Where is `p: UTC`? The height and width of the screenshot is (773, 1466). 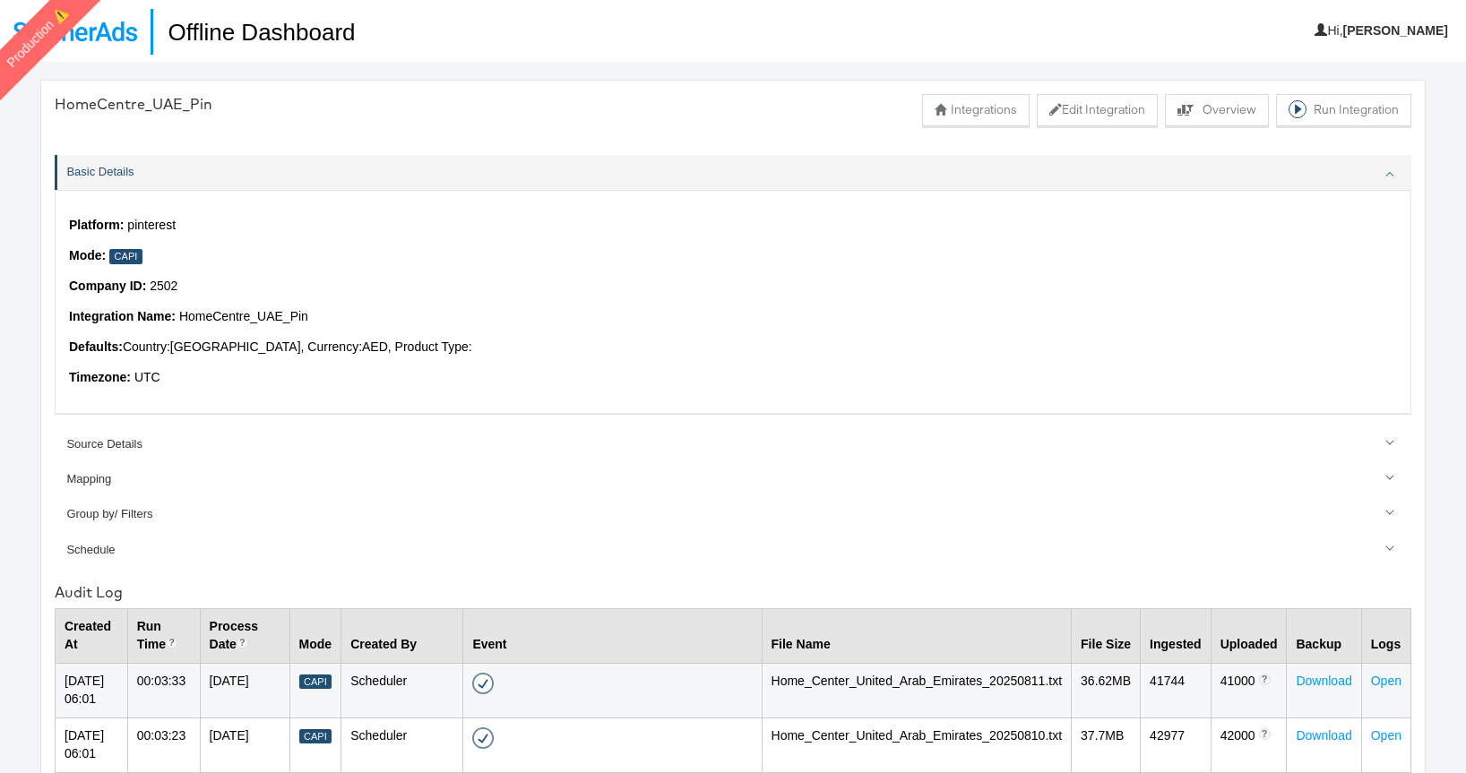
p: UTC is located at coordinates (733, 378).